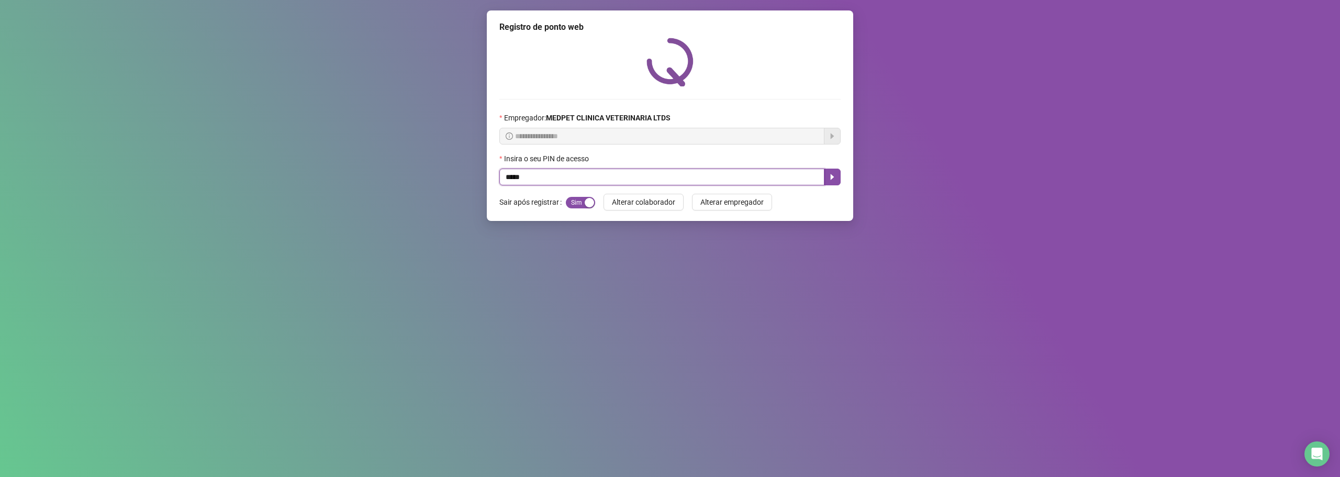 The image size is (1340, 477). What do you see at coordinates (732, 202) in the screenshot?
I see `button: Alterar empregador` at bounding box center [732, 202].